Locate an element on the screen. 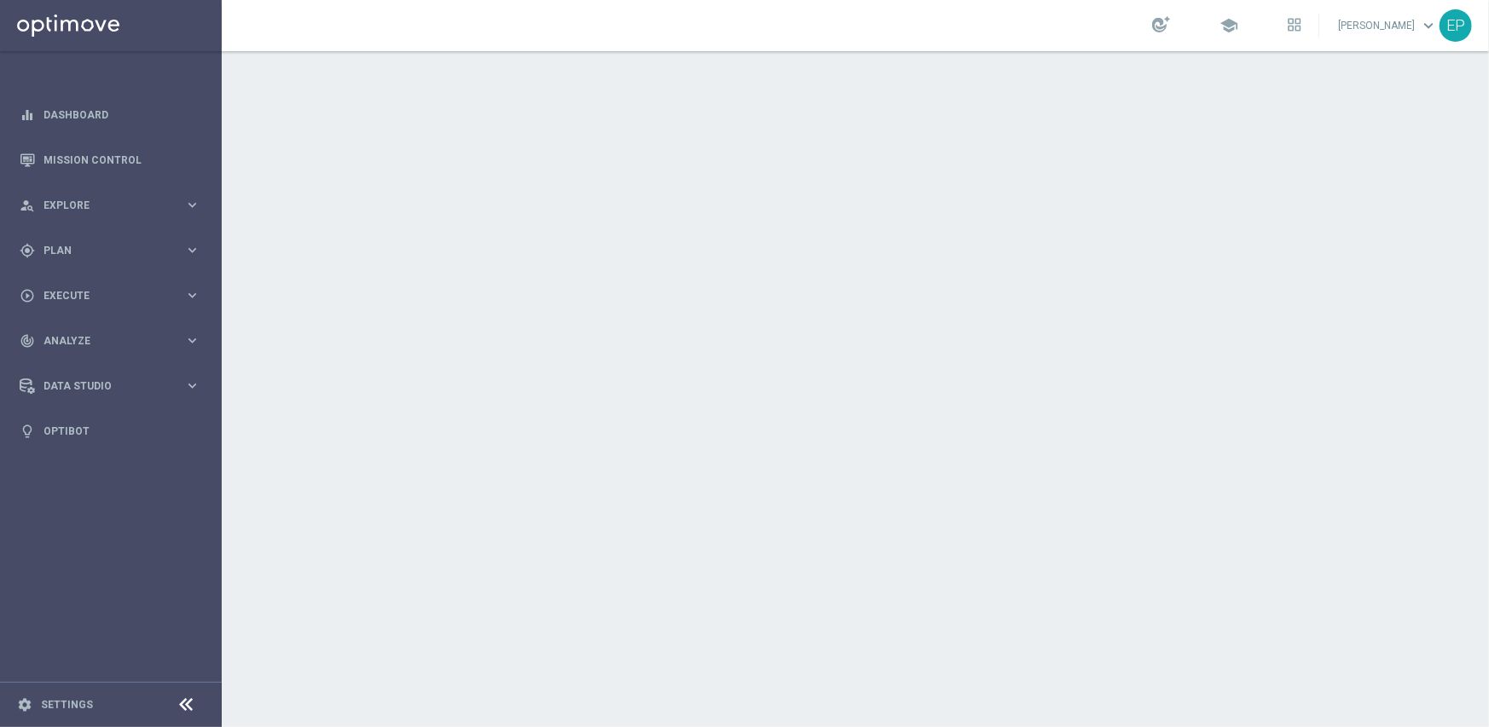  button: Mission Control is located at coordinates (110, 160).